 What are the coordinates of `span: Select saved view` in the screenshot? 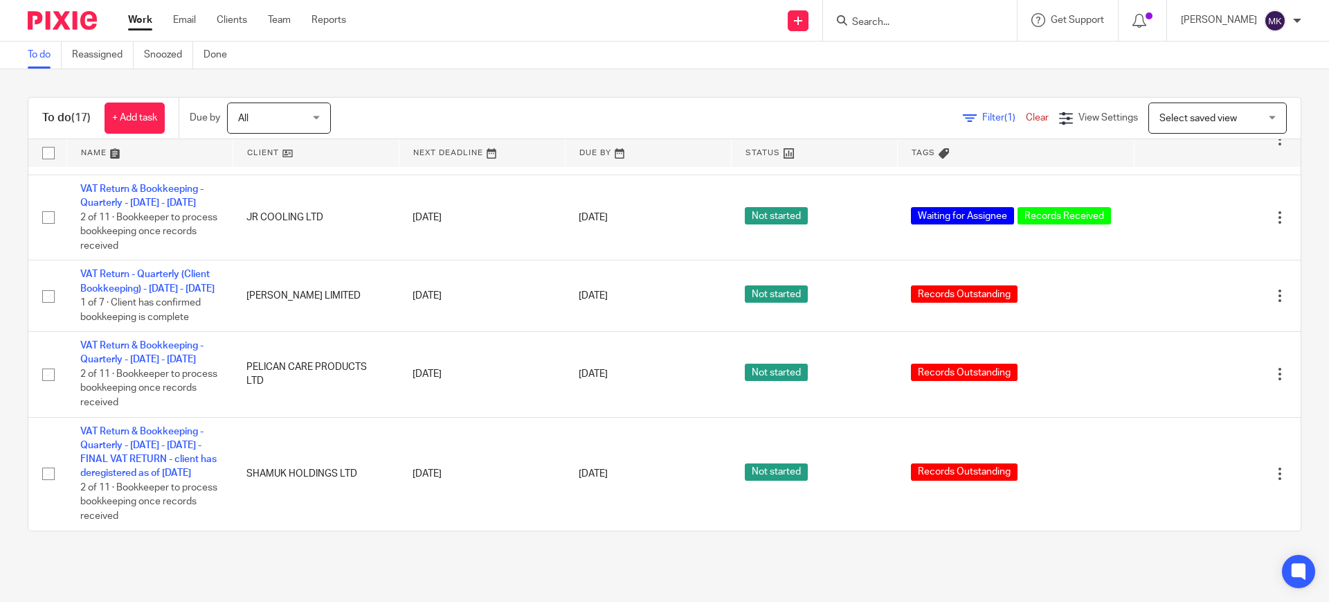 It's located at (1198, 118).